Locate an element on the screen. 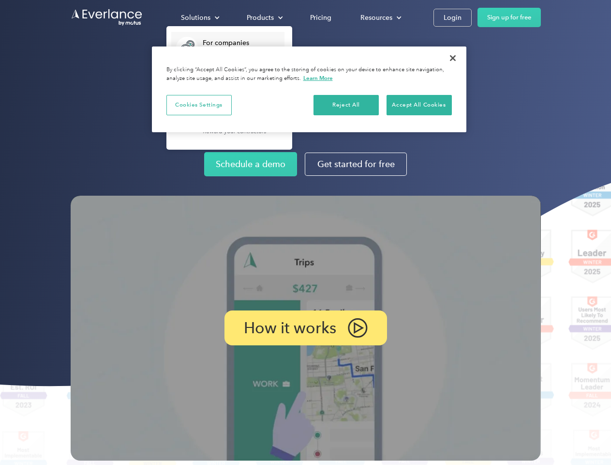 Image resolution: width=611 pixels, height=465 pixels. button: Accept All Cookies is located at coordinates (419, 105).